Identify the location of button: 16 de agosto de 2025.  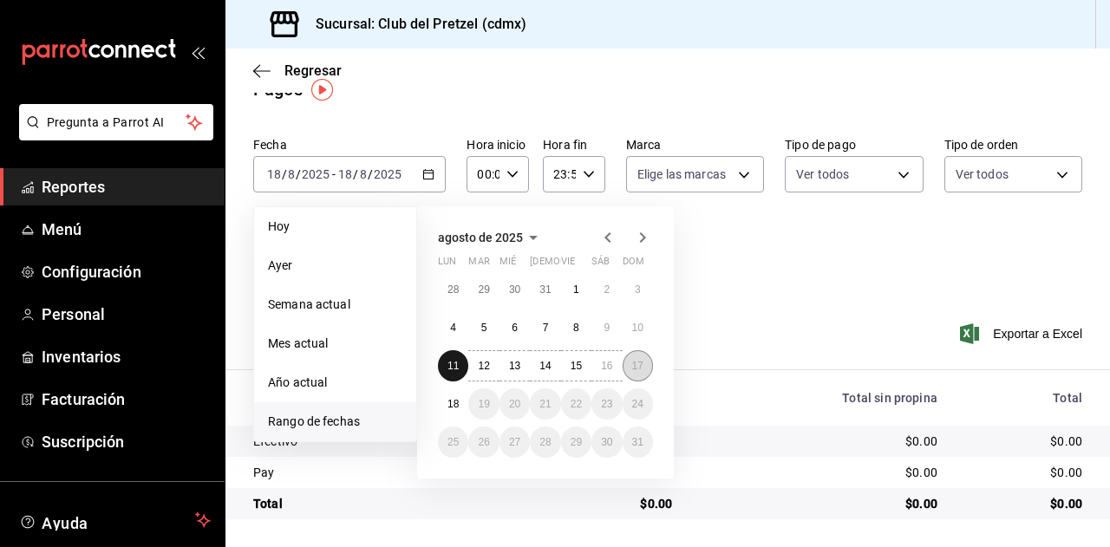
(606, 366).